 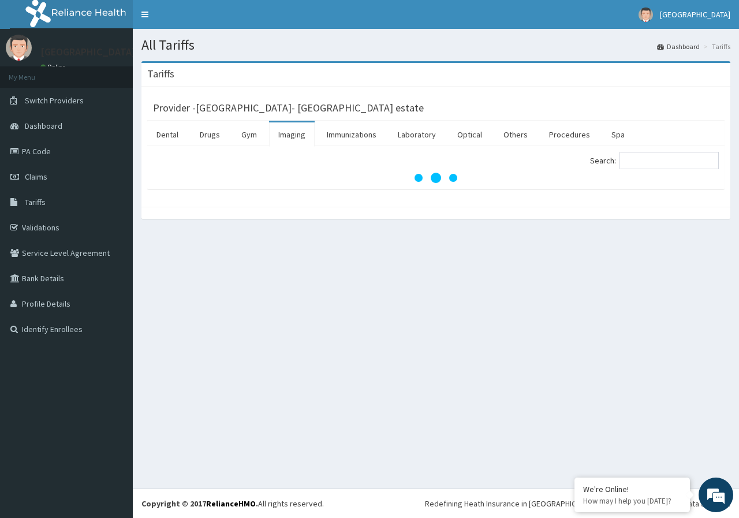 What do you see at coordinates (516, 135) in the screenshot?
I see `a: Others` at bounding box center [516, 135].